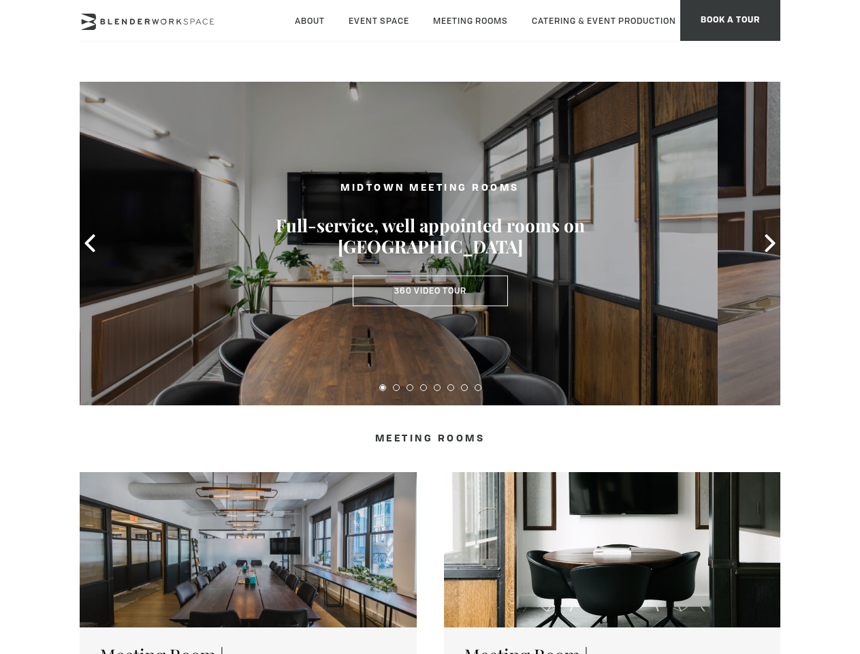  What do you see at coordinates (430, 291) in the screenshot?
I see `a: 360 Video Tour` at bounding box center [430, 291].